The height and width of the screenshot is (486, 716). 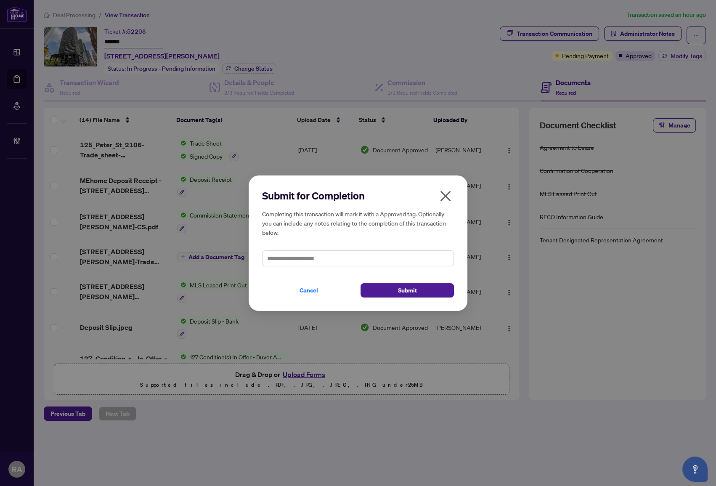 I want to click on button: Submit, so click(x=407, y=290).